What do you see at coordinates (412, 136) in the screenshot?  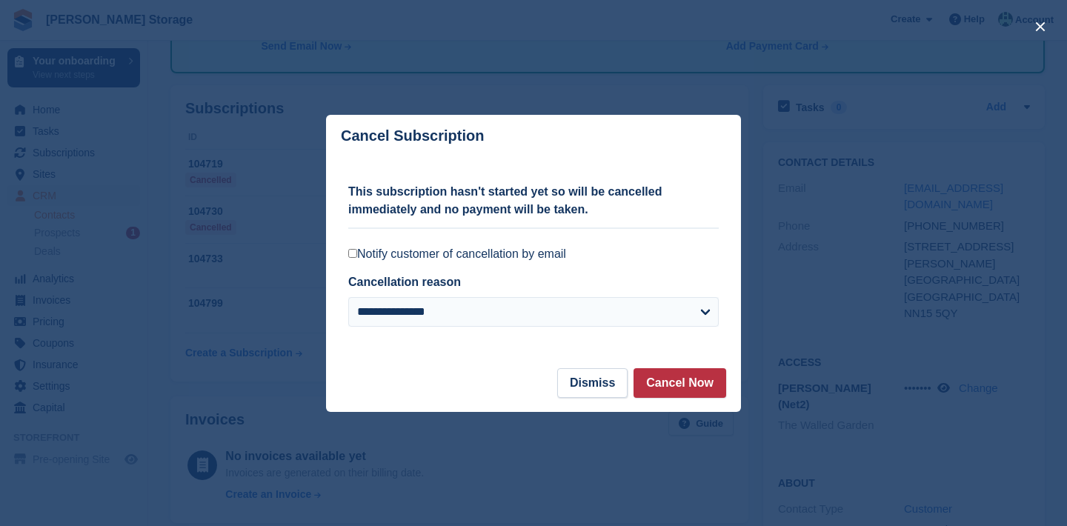 I see `p: Cancel Subscription` at bounding box center [412, 136].